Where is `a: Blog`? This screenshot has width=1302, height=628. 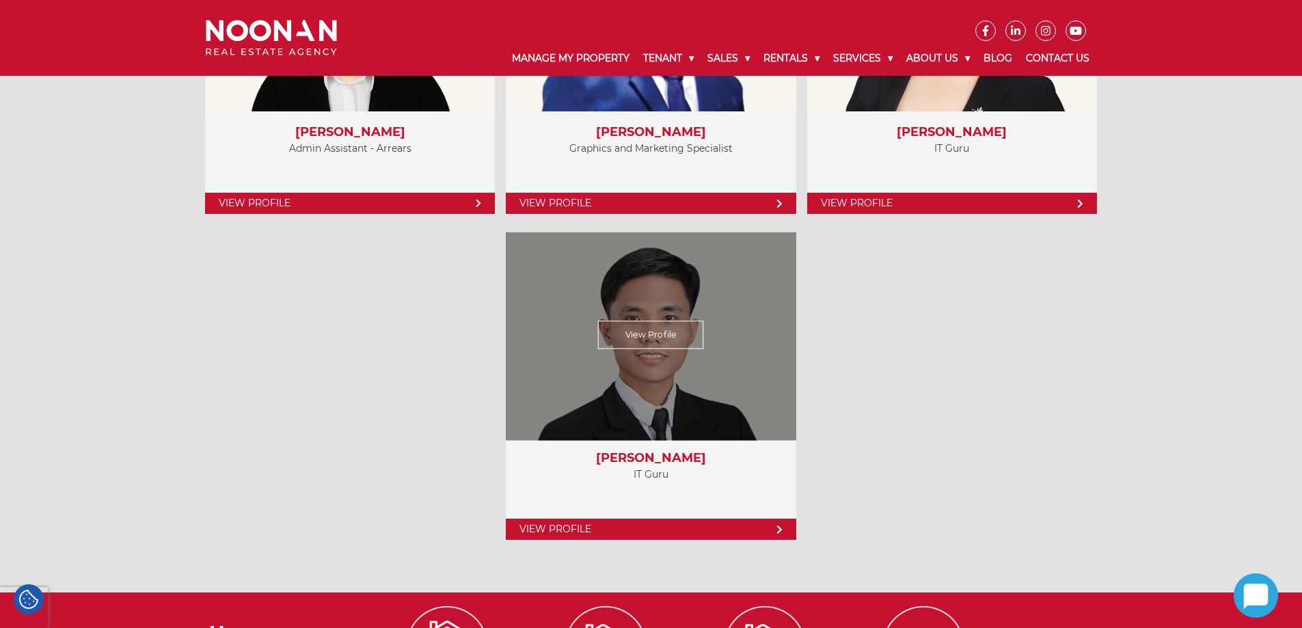 a: Blog is located at coordinates (998, 58).